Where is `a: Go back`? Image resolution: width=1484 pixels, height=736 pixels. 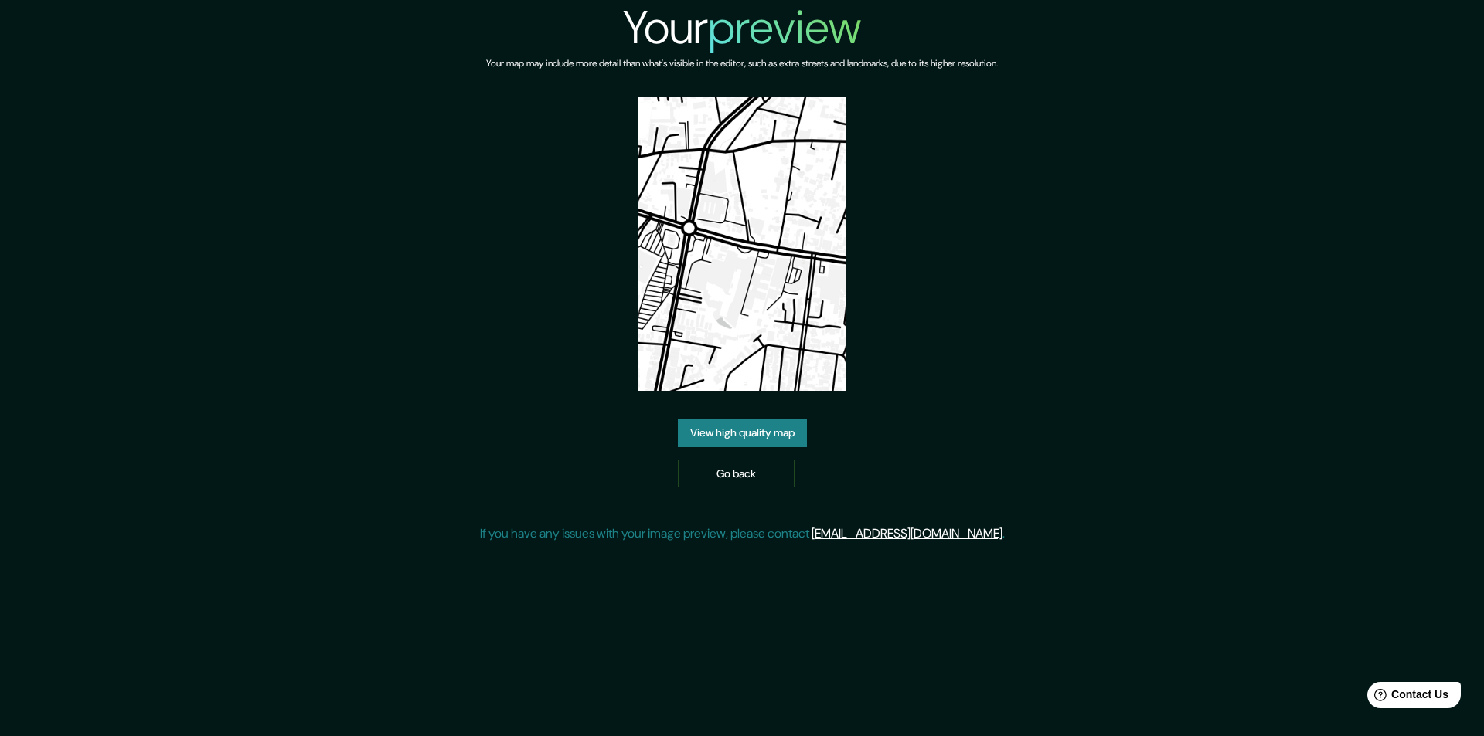
a: Go back is located at coordinates (736, 474).